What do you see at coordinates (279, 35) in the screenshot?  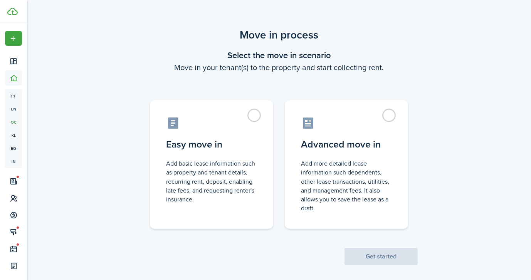 I see `scenario-title: Move in process` at bounding box center [279, 35].